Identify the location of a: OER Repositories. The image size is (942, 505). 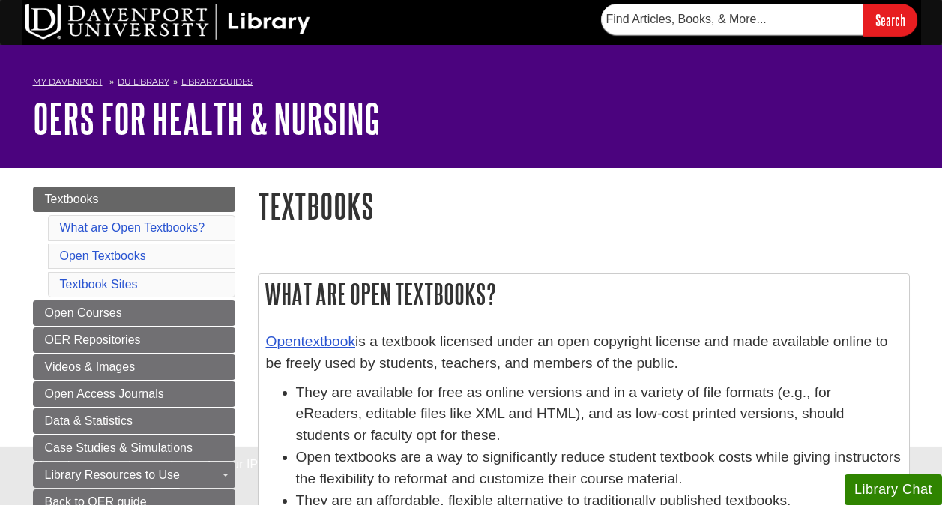
(134, 340).